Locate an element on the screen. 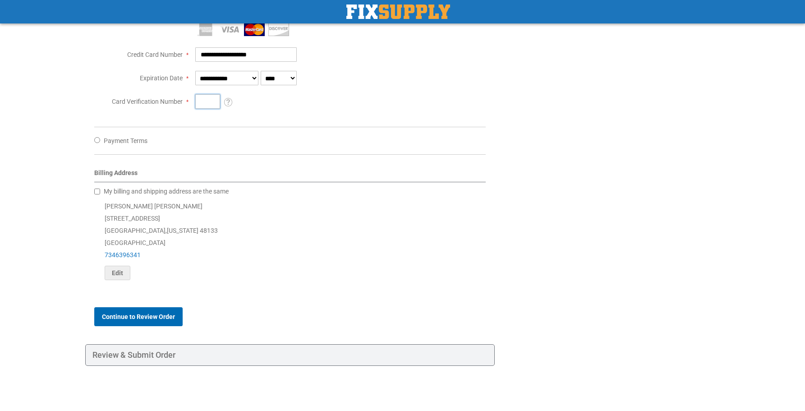 The height and width of the screenshot is (411, 805). img: Fix Industrial Supply is located at coordinates (398, 12).